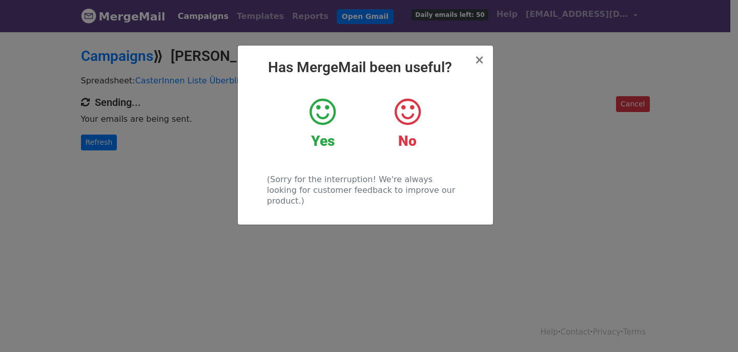 The image size is (738, 352). Describe the element at coordinates (479, 60) in the screenshot. I see `button: Close` at that location.